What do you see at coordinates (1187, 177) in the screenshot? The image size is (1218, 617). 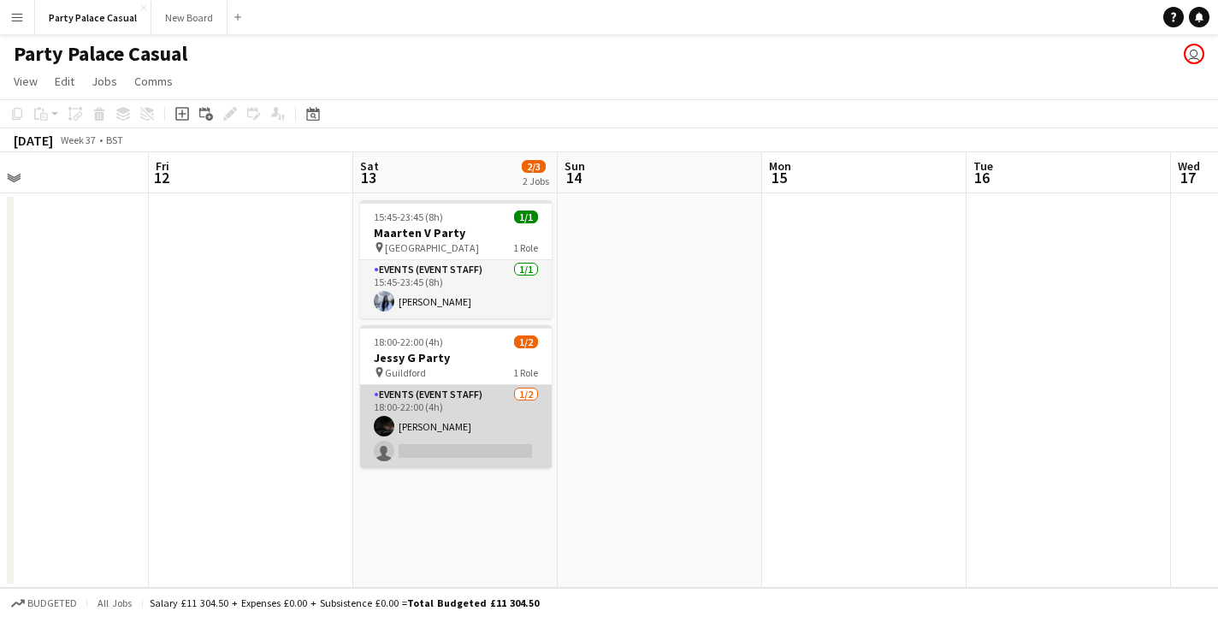 I see `span: 17` at bounding box center [1187, 177].